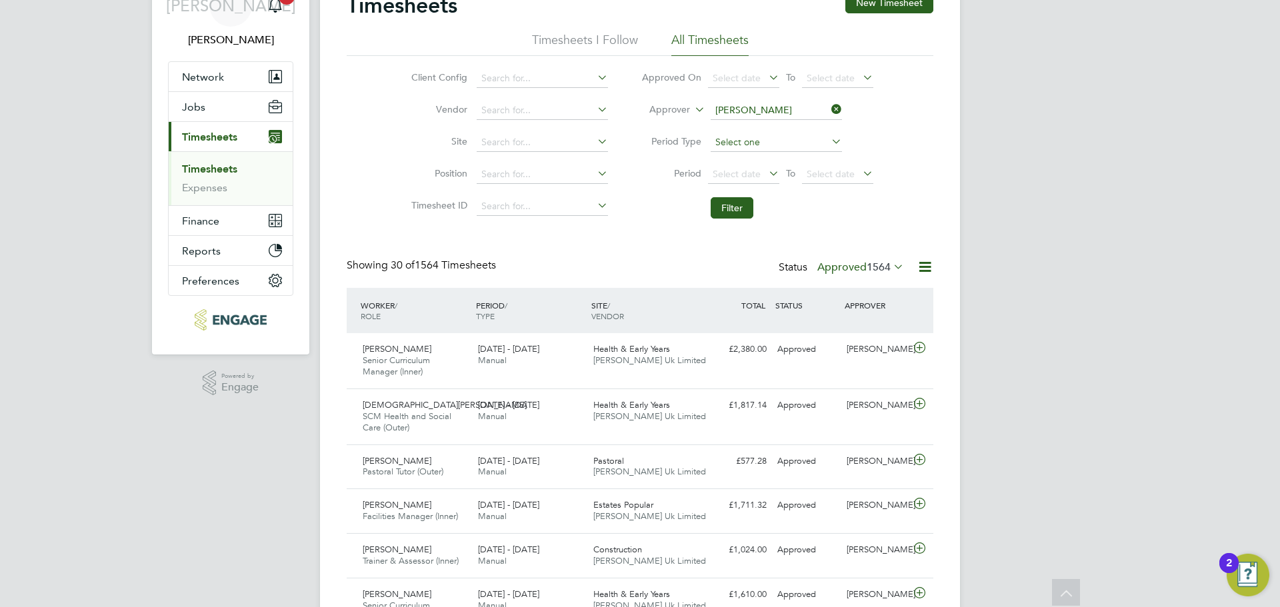 The height and width of the screenshot is (607, 1280). What do you see at coordinates (609, 461) in the screenshot?
I see `span: Pastoral` at bounding box center [609, 461].